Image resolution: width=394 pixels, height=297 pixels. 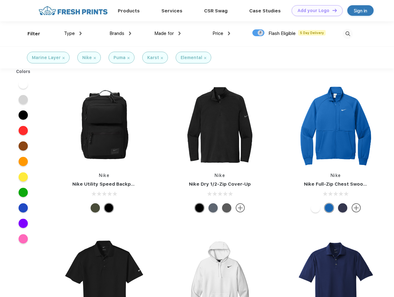 What do you see at coordinates (164, 33) in the screenshot?
I see `span: Made for` at bounding box center [164, 33].